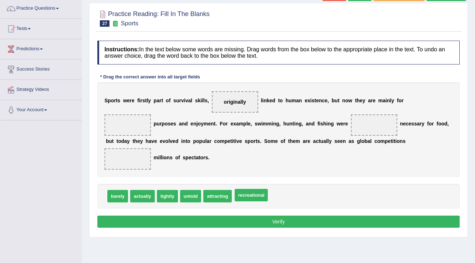  Describe the element at coordinates (150, 77) in the screenshot. I see `div: * Drag the correct answer into all target fields` at that location.